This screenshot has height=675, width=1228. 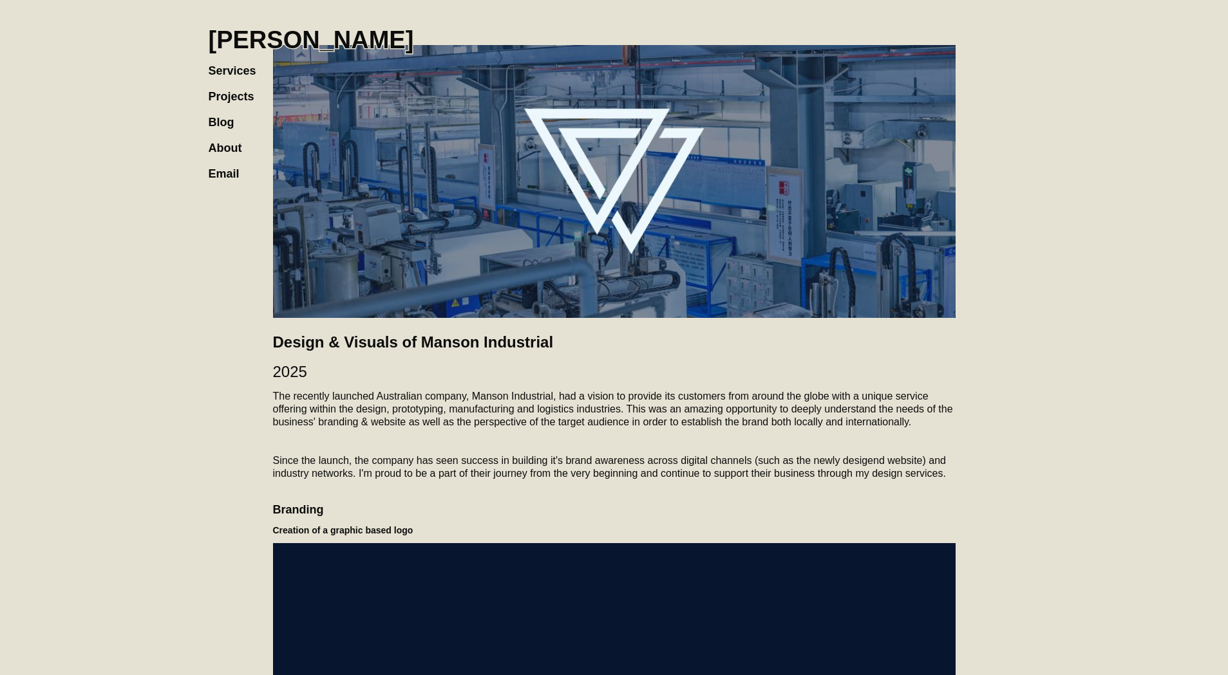 What do you see at coordinates (614, 467) in the screenshot?
I see `p: Since the launch, the company has seen success in building it's brand awareness across digital ch...` at bounding box center [614, 467].